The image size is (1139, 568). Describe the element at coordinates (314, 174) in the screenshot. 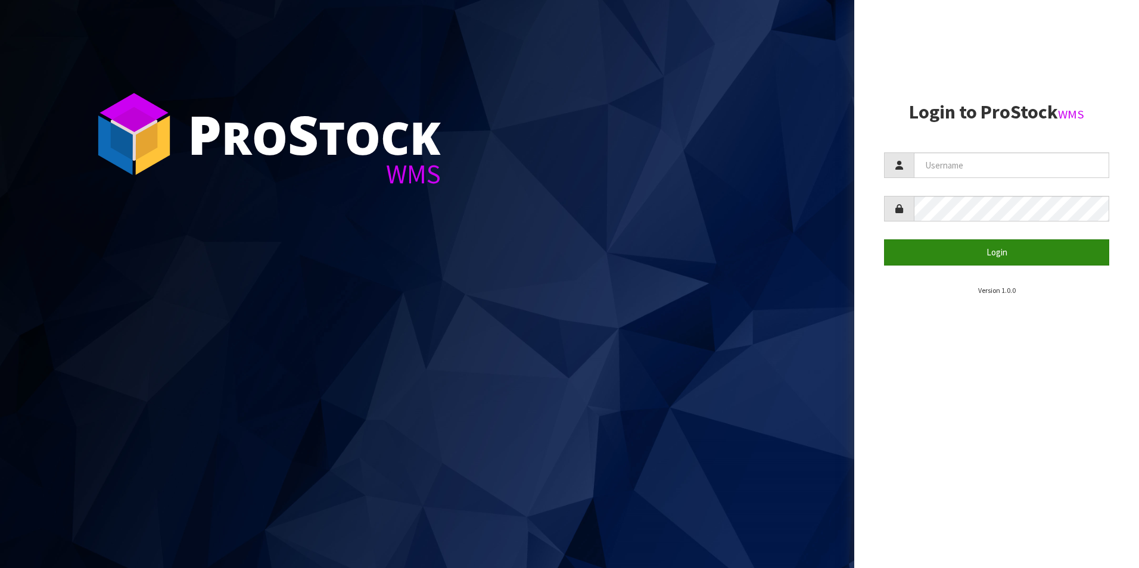

I see `div: WMS` at that location.